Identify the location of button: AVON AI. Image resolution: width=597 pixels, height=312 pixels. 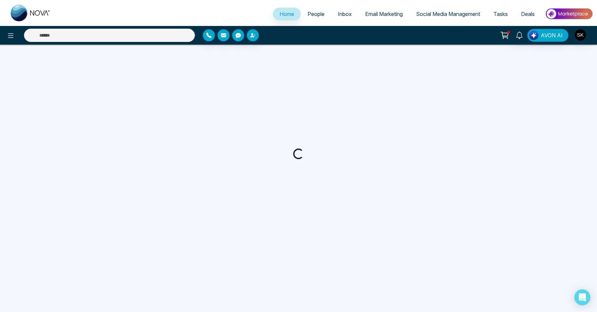
(548, 35).